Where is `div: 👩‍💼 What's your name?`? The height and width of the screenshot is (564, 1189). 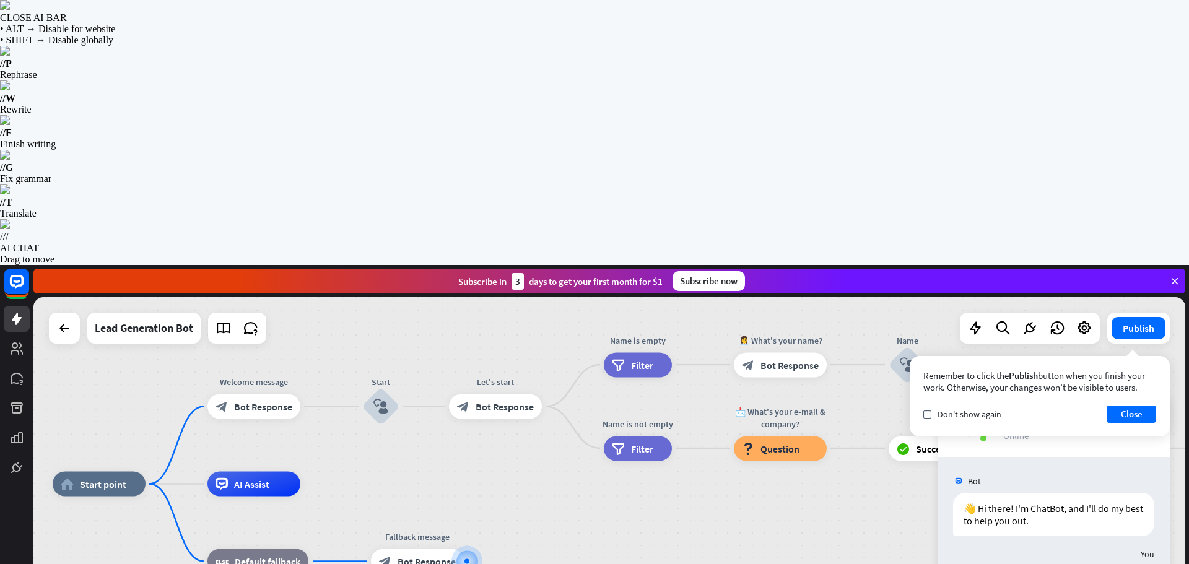
div: 👩‍💼 What's your name? is located at coordinates (780, 340).